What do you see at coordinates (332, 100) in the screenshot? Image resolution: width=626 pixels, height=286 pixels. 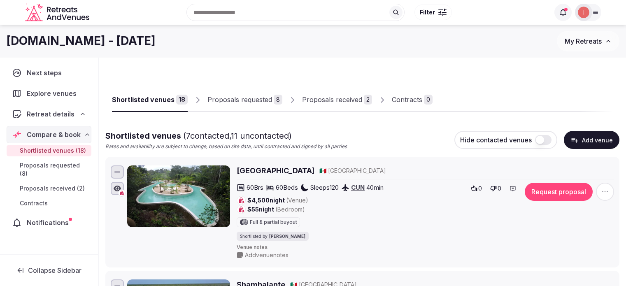 I see `div: Proposals received` at bounding box center [332, 100].